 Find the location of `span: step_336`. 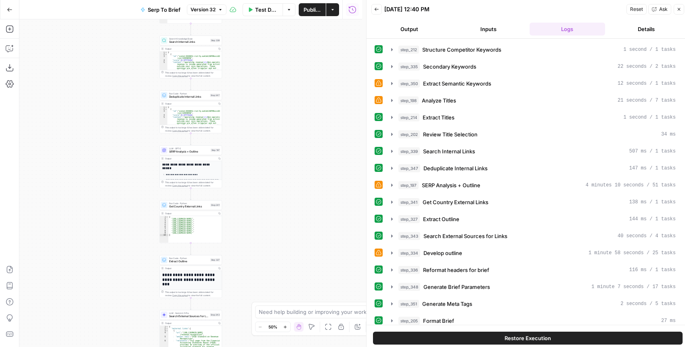

span: step_336 is located at coordinates (409, 270).